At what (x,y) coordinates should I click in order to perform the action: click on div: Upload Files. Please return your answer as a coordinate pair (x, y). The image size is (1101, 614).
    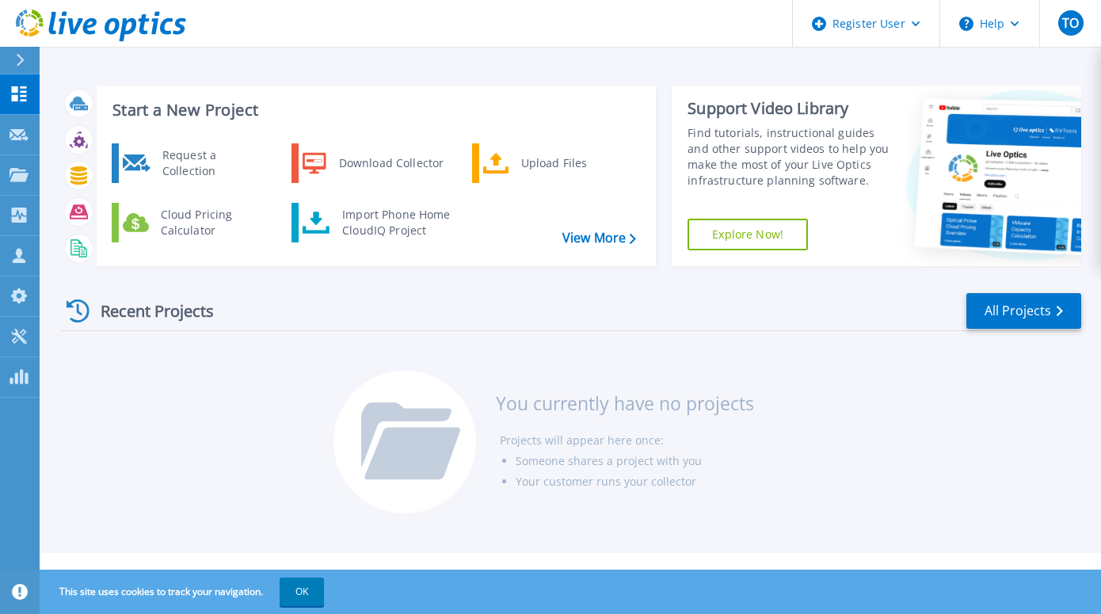
    Looking at the image, I should click on (572, 163).